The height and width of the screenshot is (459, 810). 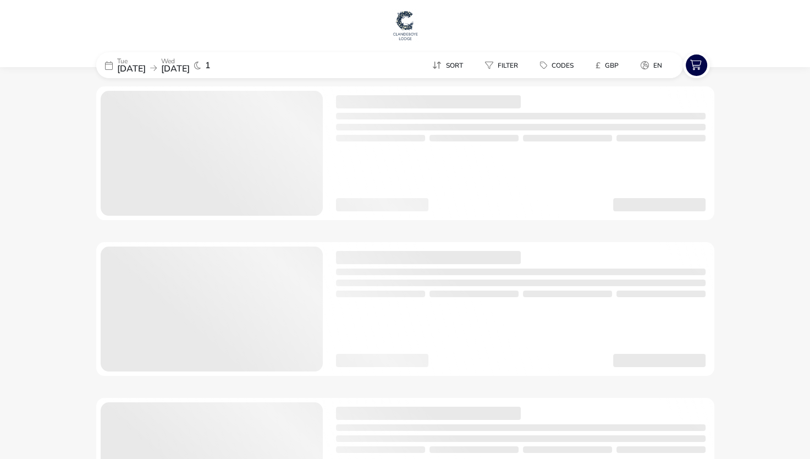 I want to click on p: Tue, so click(x=131, y=61).